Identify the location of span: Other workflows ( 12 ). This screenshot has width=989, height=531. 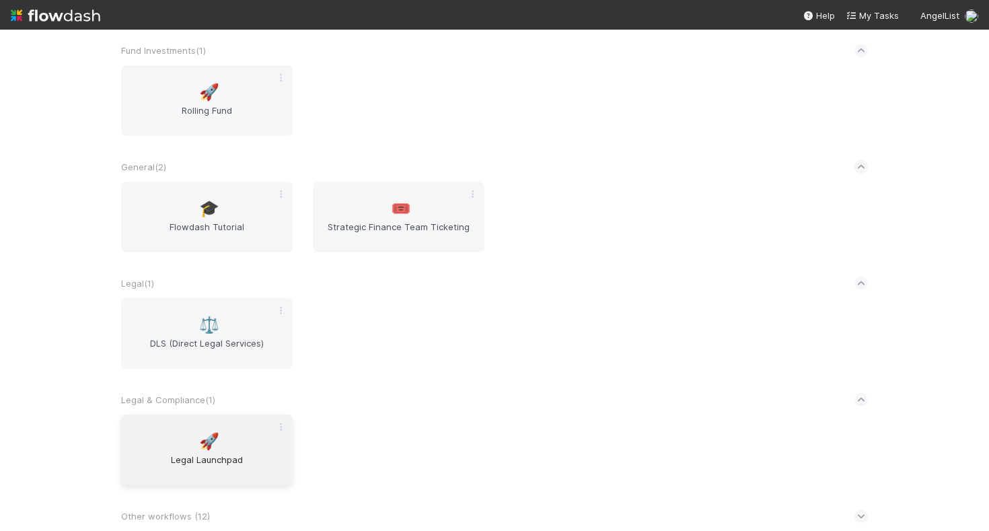
(165, 516).